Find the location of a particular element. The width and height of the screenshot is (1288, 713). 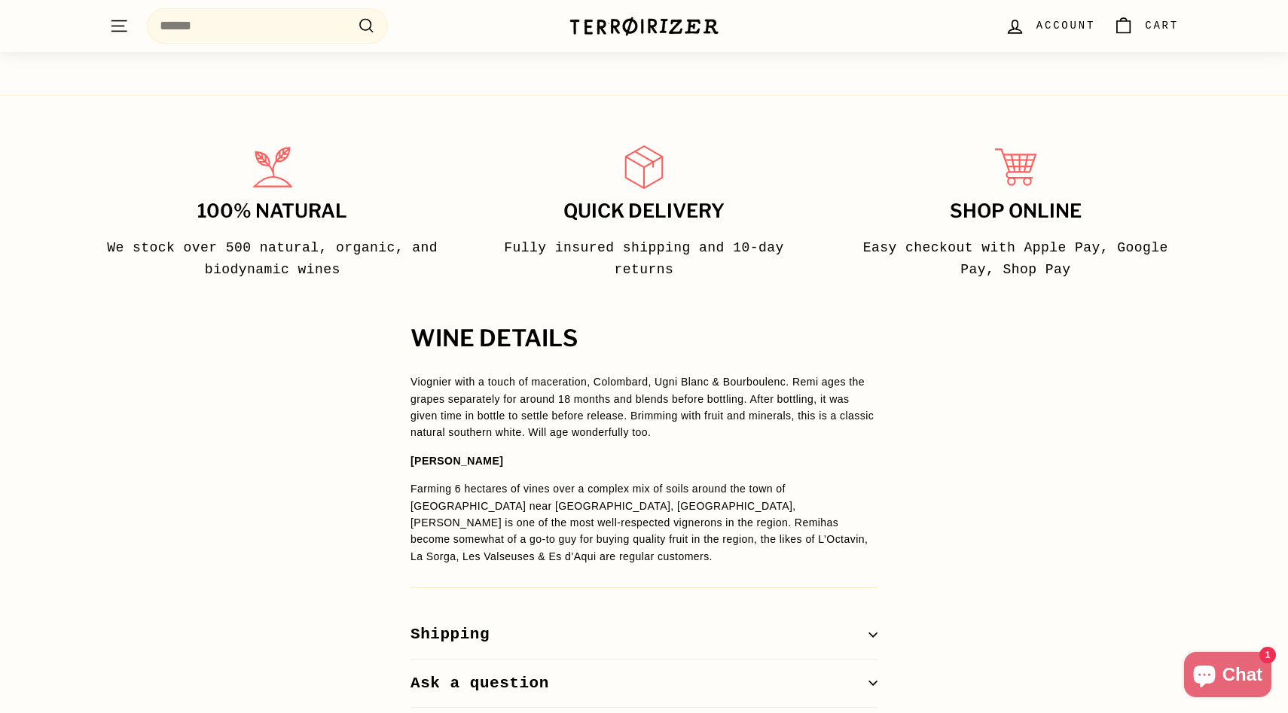

h2: WINE DETAILS is located at coordinates (644, 339).